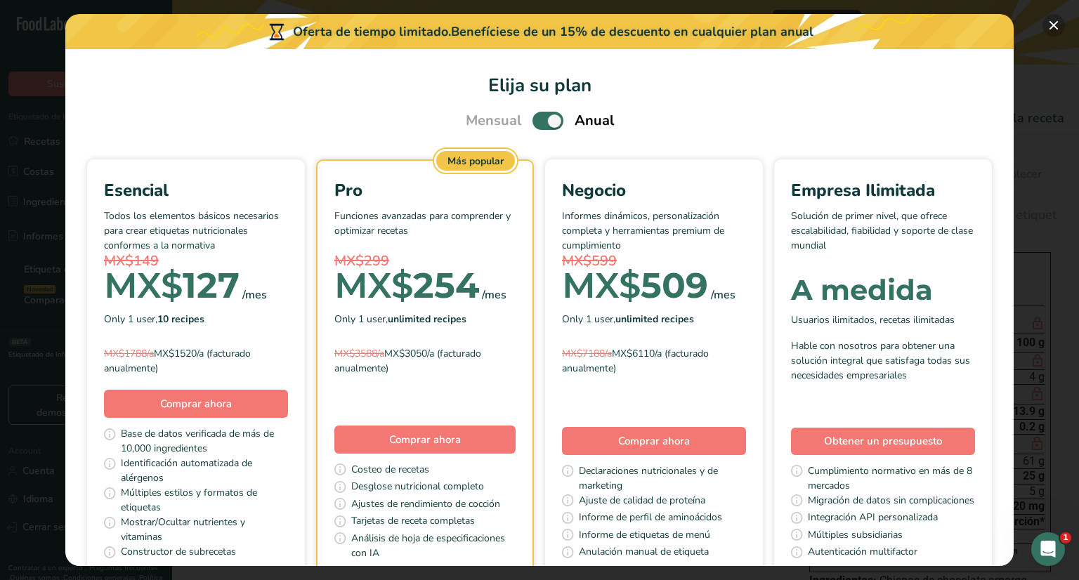 This screenshot has width=1079, height=580. Describe the element at coordinates (883, 230) in the screenshot. I see `p: Solución de primer nivel, que ofrece escalabilidad, fiabilidad y soporte de clase mundial` at that location.